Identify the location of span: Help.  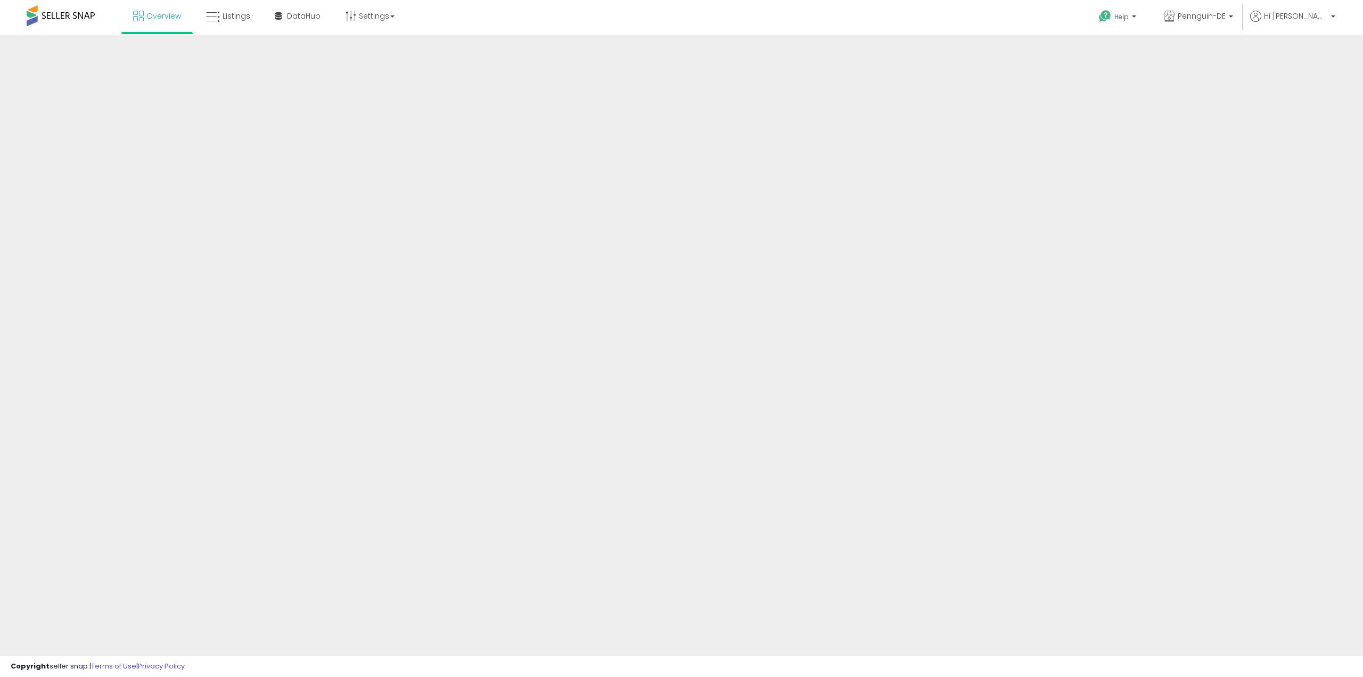
(1121, 17).